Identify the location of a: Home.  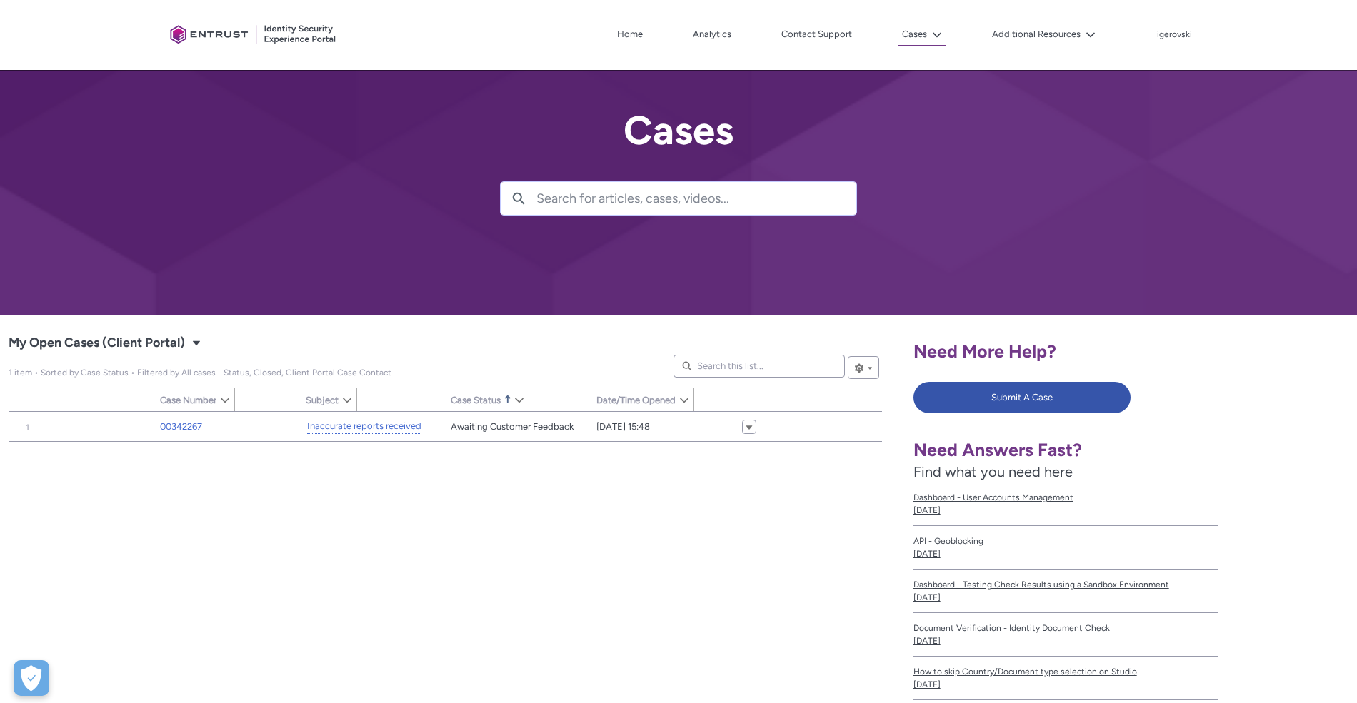
(630, 34).